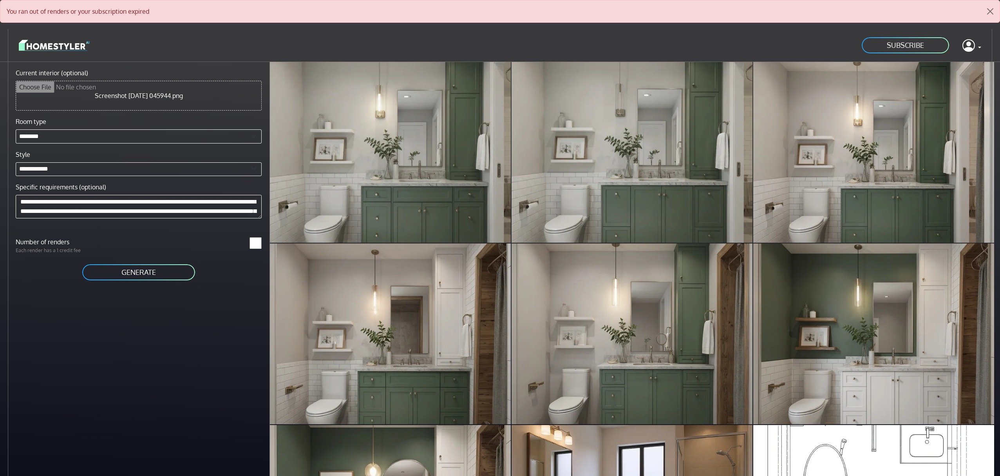 This screenshot has width=1000, height=476. Describe the element at coordinates (54, 45) in the screenshot. I see `img: logo-3de290ba35641baa71223ecac5eacb59cb85b4c7fdf211dc9aaecaaee71ea2f8.svg` at that location.